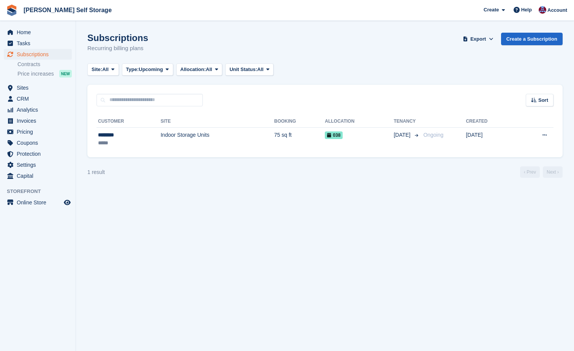  What do you see at coordinates (249, 70) in the screenshot?
I see `button: Unit Status: All` at bounding box center [249, 70].